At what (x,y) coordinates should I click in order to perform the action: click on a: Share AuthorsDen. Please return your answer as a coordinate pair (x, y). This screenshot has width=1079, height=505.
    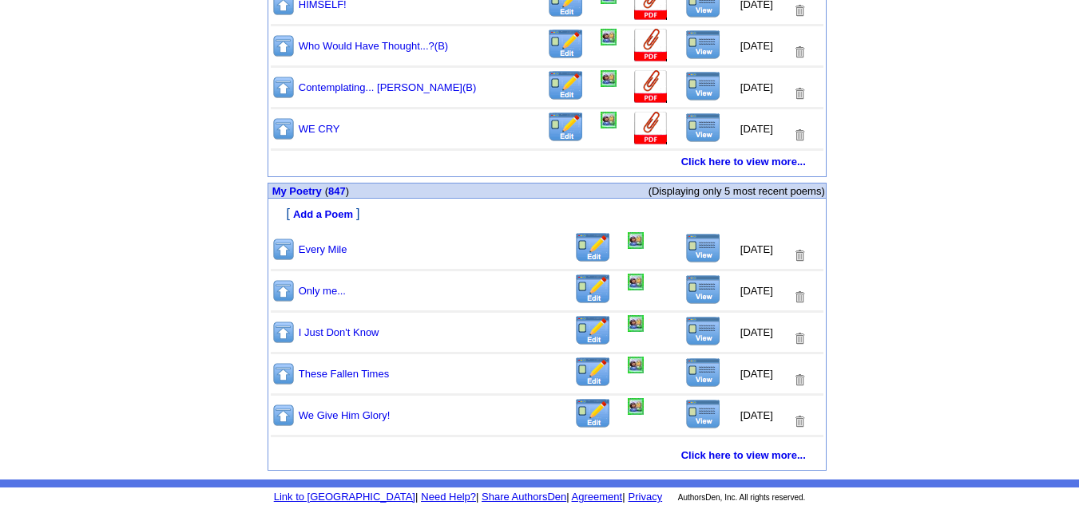
    Looking at the image, I should click on (524, 497).